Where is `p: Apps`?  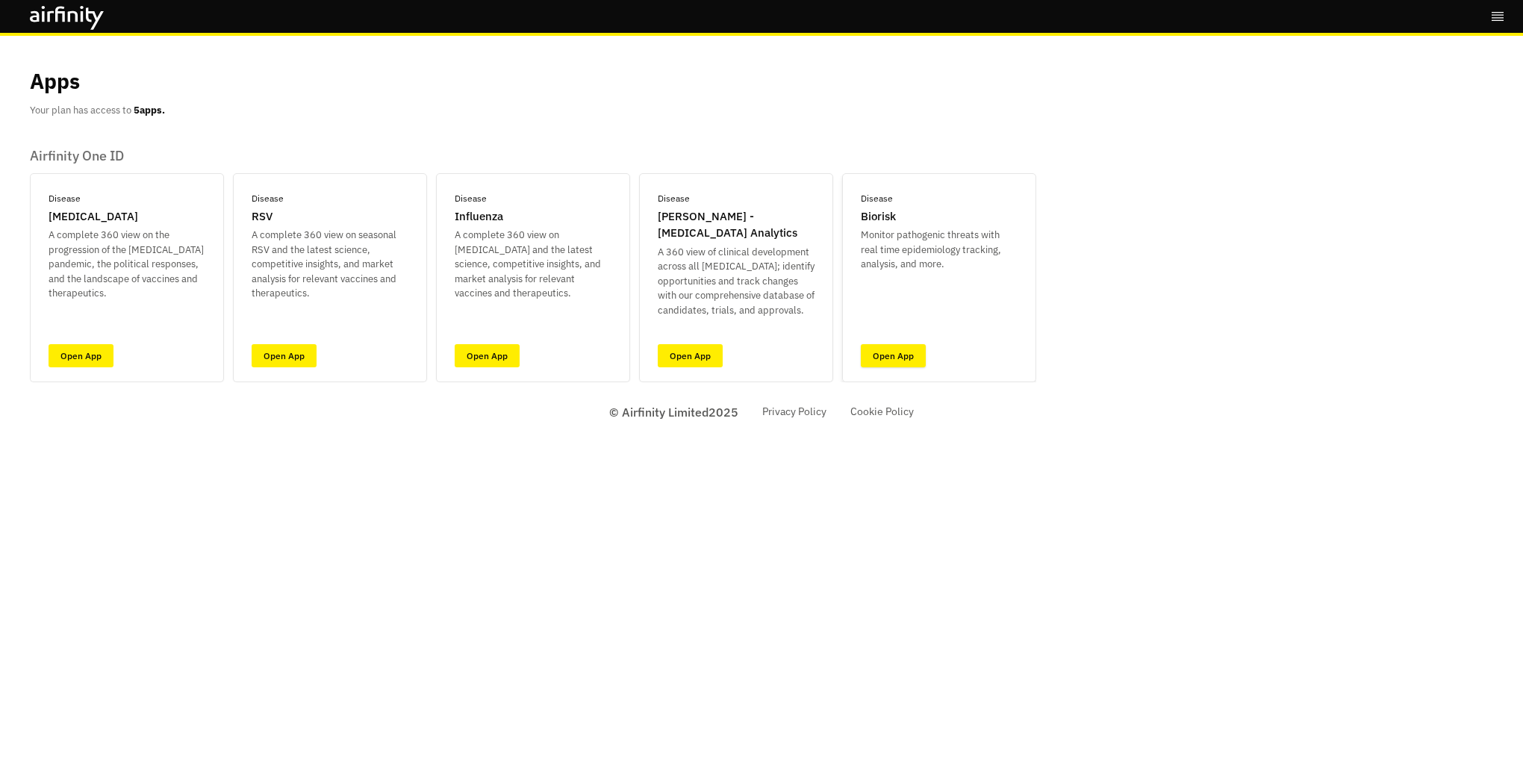 p: Apps is located at coordinates (54, 81).